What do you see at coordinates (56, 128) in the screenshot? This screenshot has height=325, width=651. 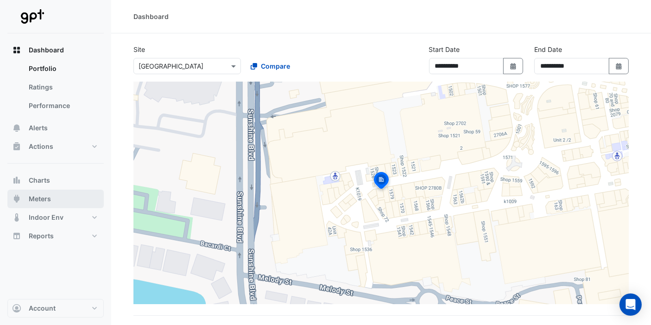 I see `button: Alerts` at bounding box center [56, 128].